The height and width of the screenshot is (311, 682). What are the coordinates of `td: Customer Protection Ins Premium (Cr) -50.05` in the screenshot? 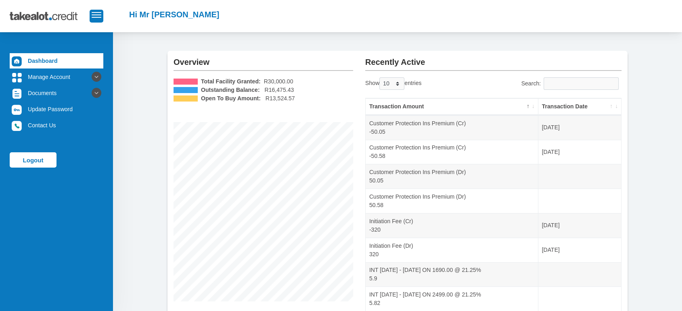 It's located at (452, 127).